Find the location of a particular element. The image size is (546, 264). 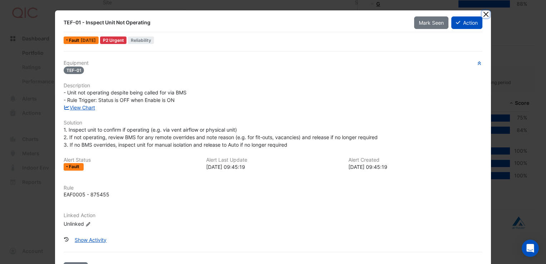

h6: Alert Last Update is located at coordinates (273, 160).